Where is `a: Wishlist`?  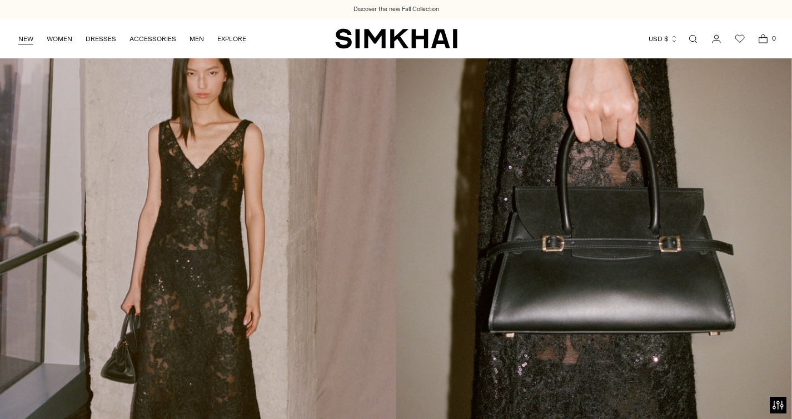
a: Wishlist is located at coordinates (739, 39).